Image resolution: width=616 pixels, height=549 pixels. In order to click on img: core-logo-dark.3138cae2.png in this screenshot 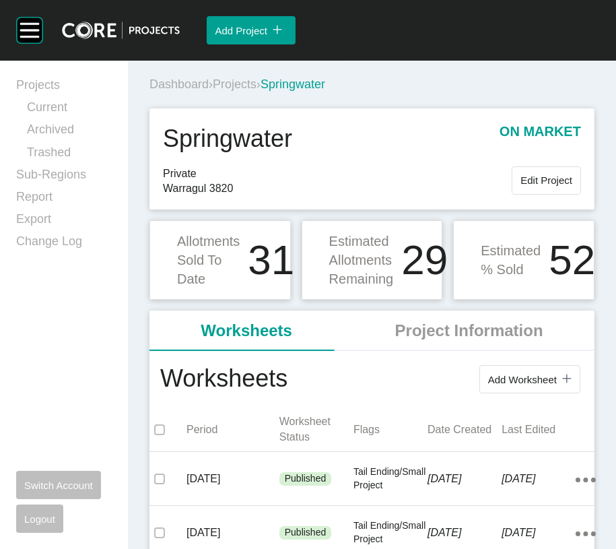, I will do `click(120, 30)`.